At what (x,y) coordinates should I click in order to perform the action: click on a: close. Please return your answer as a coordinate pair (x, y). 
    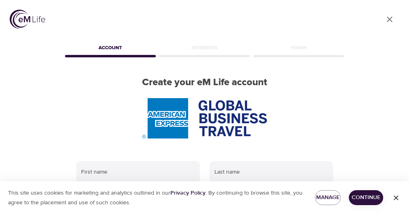
    Looking at the image, I should click on (389, 19).